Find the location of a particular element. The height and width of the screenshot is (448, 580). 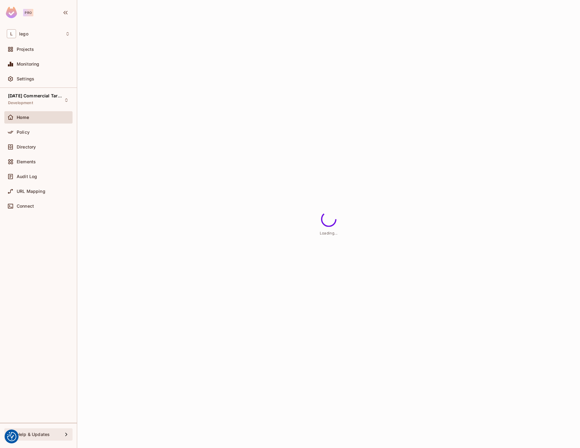

img: Revisit consent button is located at coordinates (12, 437).